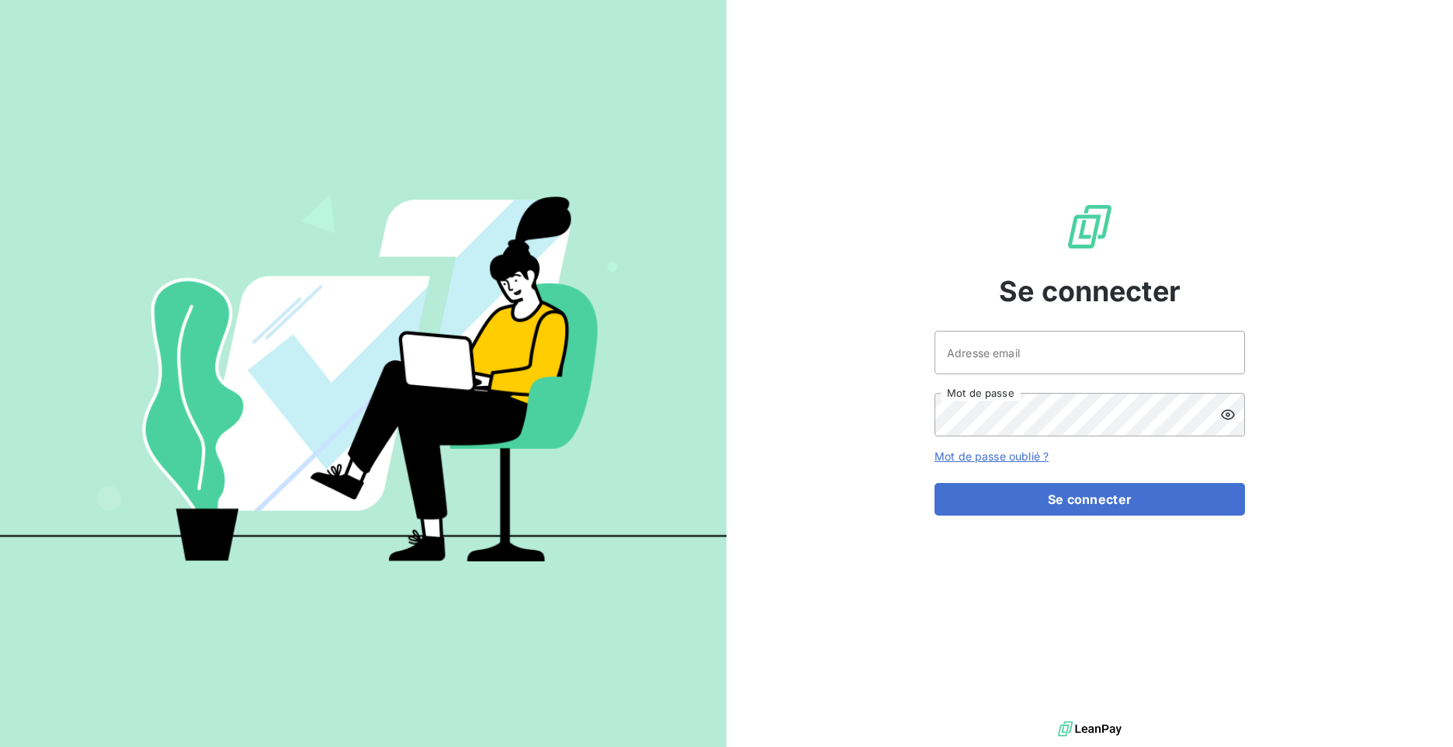 This screenshot has width=1453, height=747. What do you see at coordinates (991, 456) in the screenshot?
I see `a: Mot de passe oublié ?` at bounding box center [991, 456].